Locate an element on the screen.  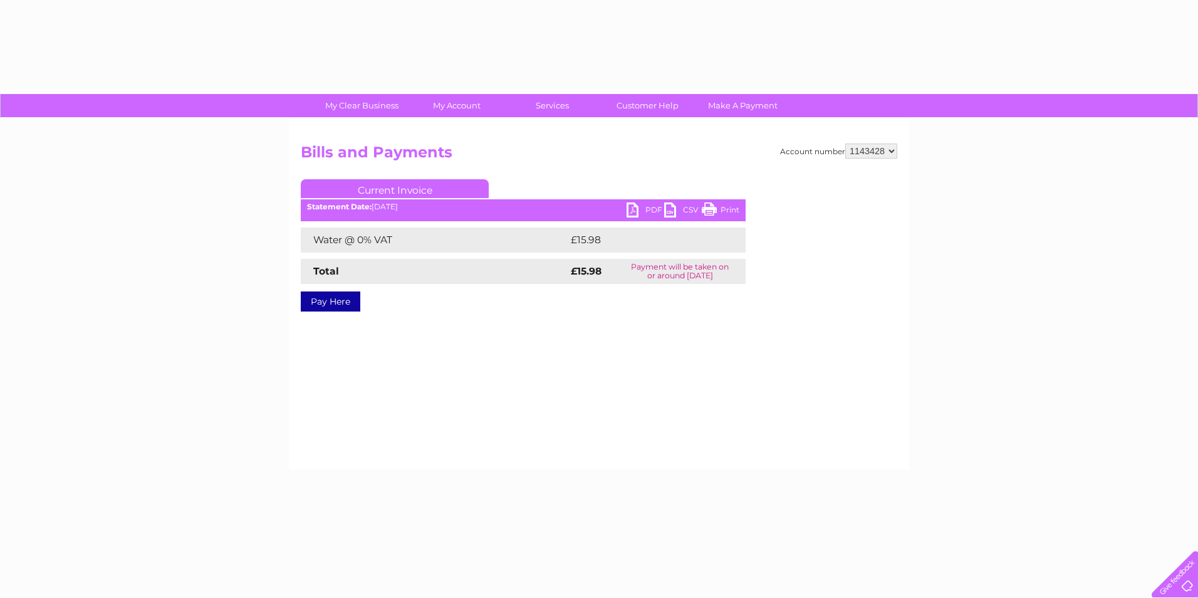
strong: £15.98 is located at coordinates (586, 271).